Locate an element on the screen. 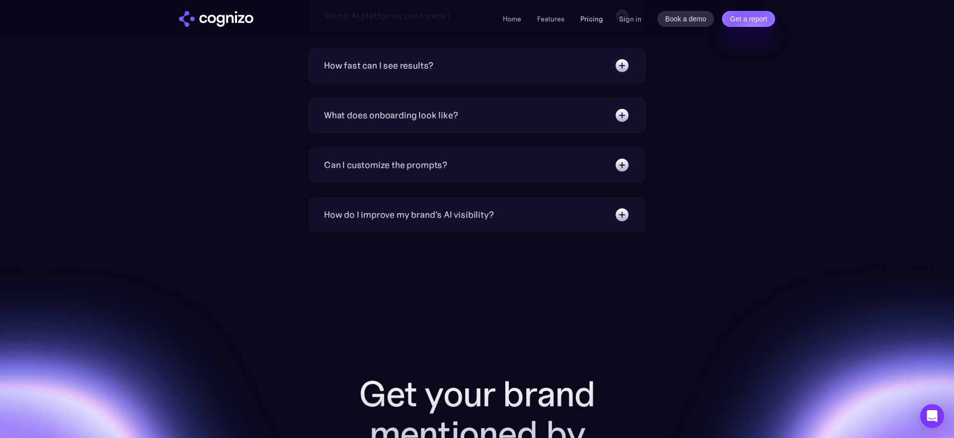 The height and width of the screenshot is (438, 954). a: home is located at coordinates (216, 19).